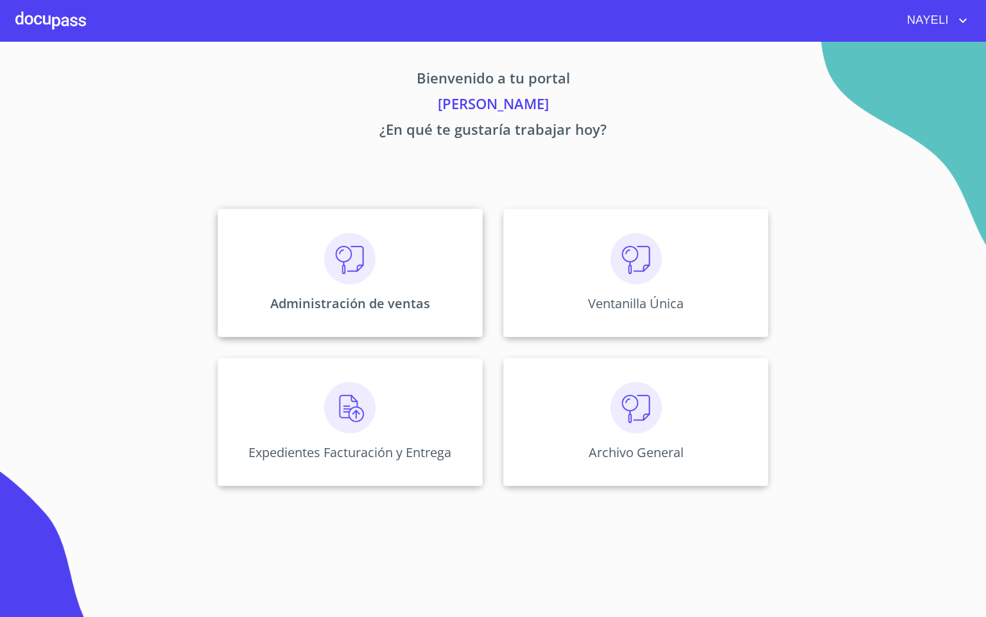  I want to click on p: Ventanilla Única, so click(635, 303).